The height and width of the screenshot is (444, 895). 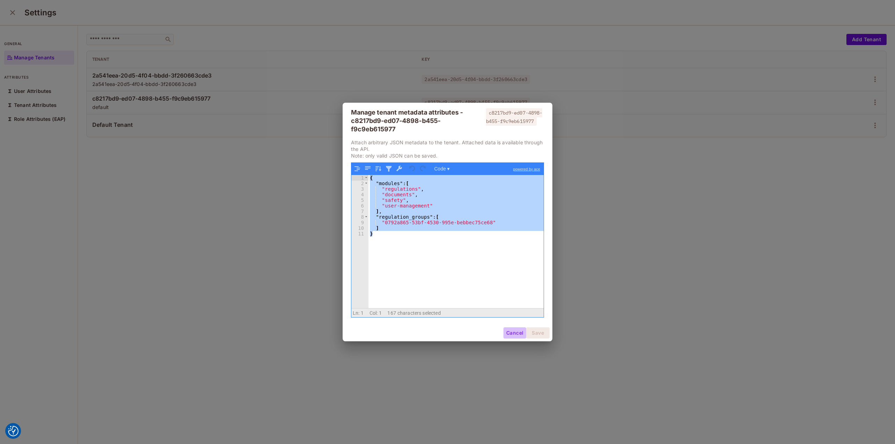 What do you see at coordinates (360, 234) in the screenshot?
I see `div: 11` at bounding box center [360, 234].